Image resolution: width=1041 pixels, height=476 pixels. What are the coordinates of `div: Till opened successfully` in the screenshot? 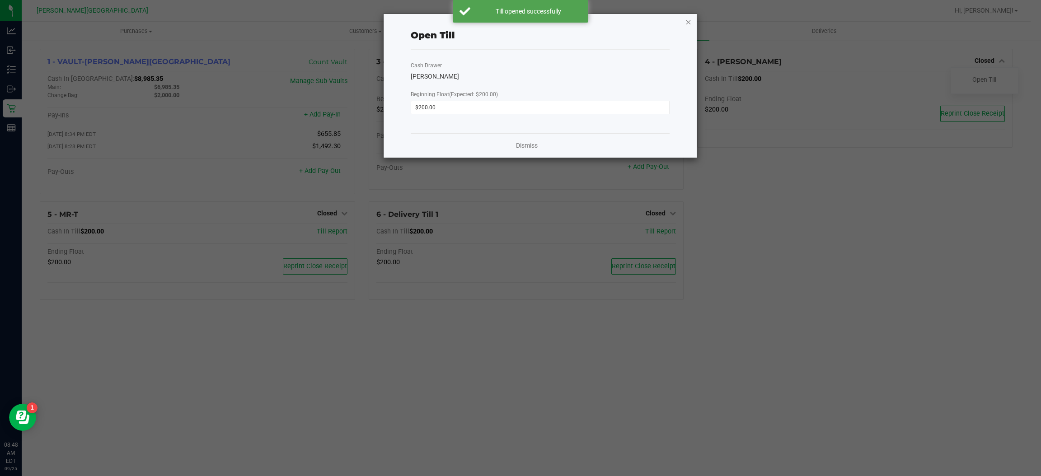 It's located at (528, 11).